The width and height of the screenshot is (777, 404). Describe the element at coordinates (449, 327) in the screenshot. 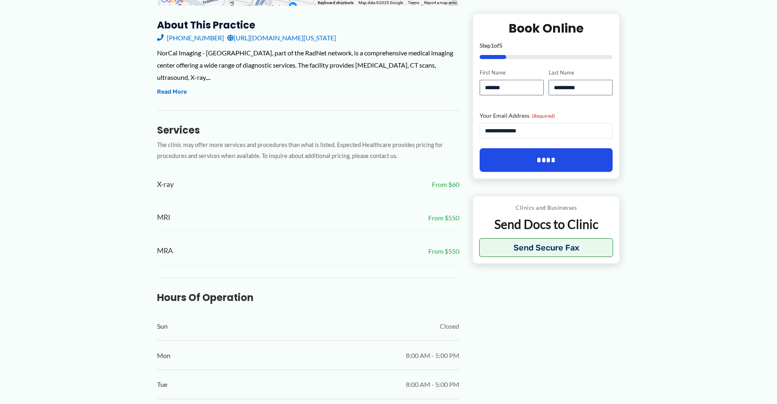

I see `span: Closed` at that location.